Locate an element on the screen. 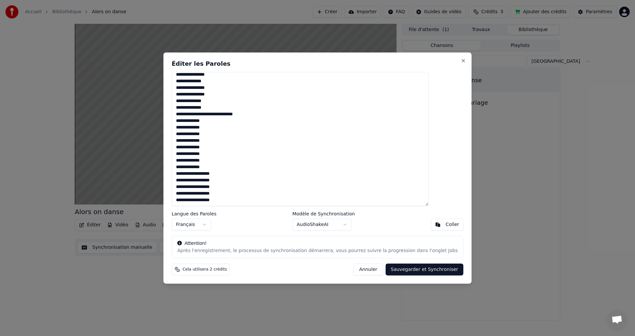 Image resolution: width=635 pixels, height=336 pixels. label: Modèle de Synchronisation is located at coordinates (323, 214).